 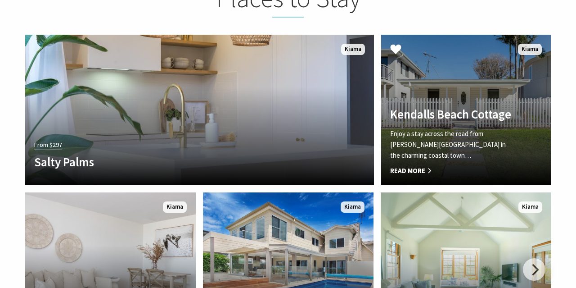 What do you see at coordinates (173, 162) in the screenshot?
I see `h4: Salty Palms` at bounding box center [173, 162].